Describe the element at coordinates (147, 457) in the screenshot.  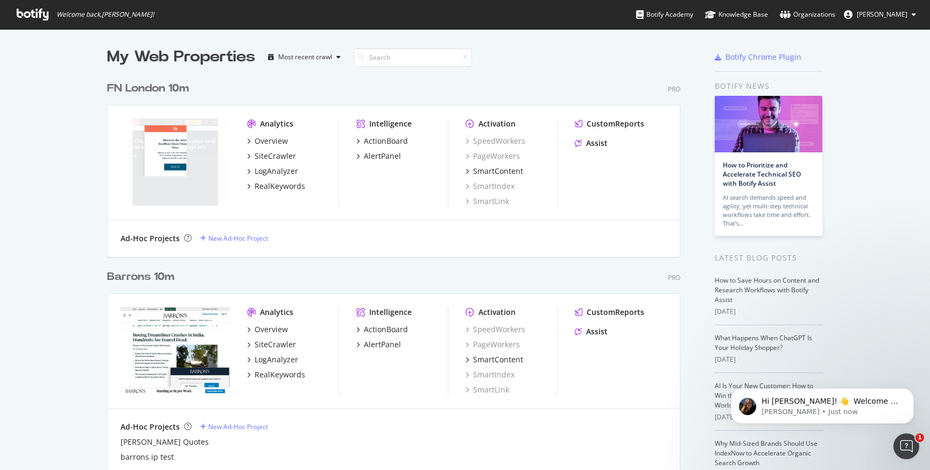
I see `a: barrons ip test` at that location.